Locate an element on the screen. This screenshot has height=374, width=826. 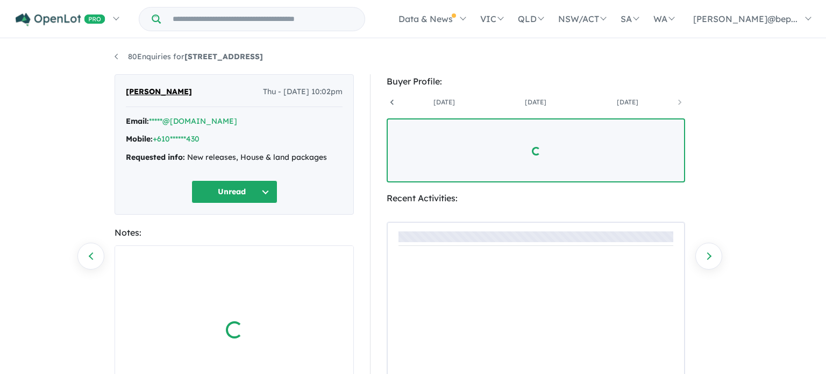
strong: Mobile: is located at coordinates (139, 139).